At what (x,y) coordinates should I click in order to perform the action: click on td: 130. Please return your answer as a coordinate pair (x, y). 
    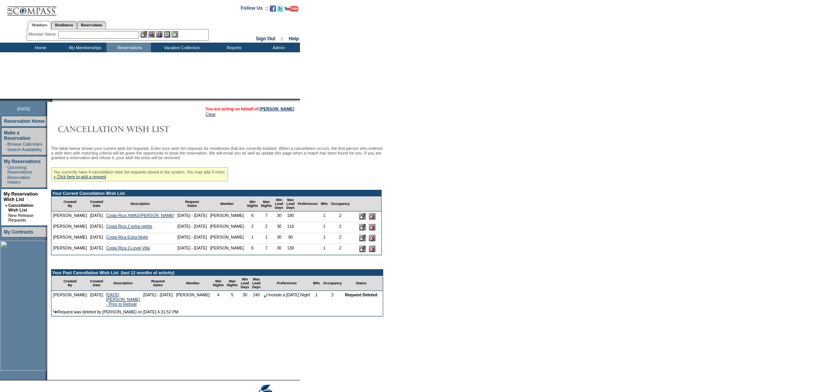
    Looking at the image, I should click on (291, 249).